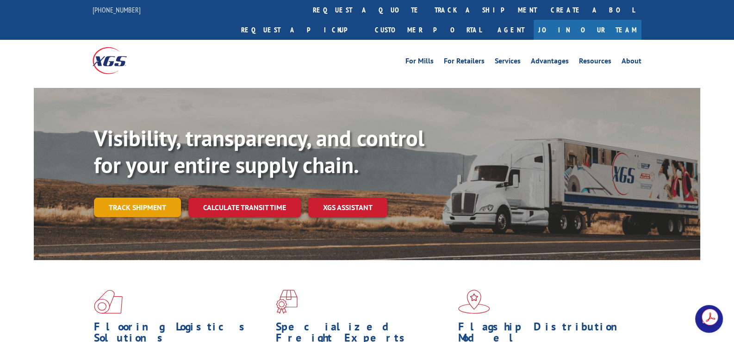  I want to click on a: Customer Portal, so click(428, 30).